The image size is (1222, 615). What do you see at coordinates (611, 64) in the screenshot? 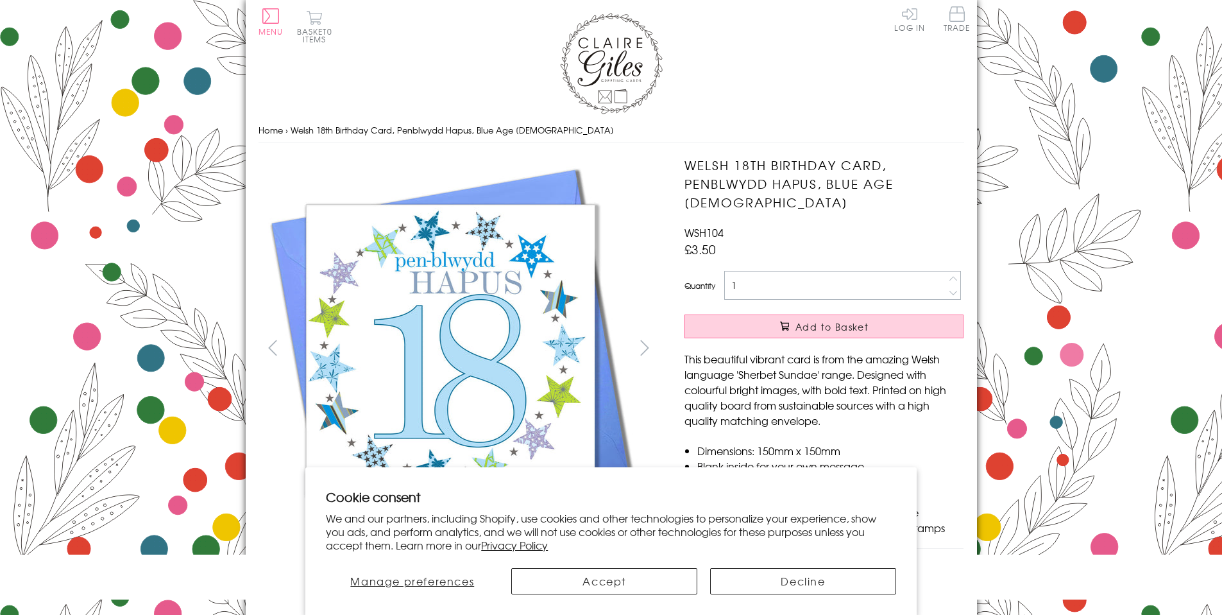
I see `img: Claire Giles Greetings Cards` at bounding box center [611, 64].